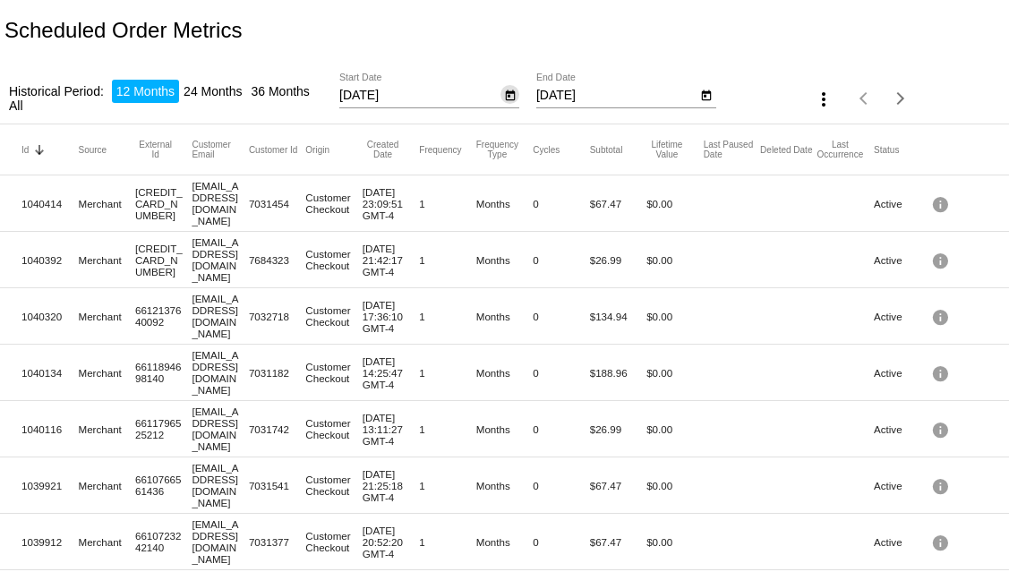 Image resolution: width=1009 pixels, height=572 pixels. Describe the element at coordinates (16, 106) in the screenshot. I see `li: All` at that location.